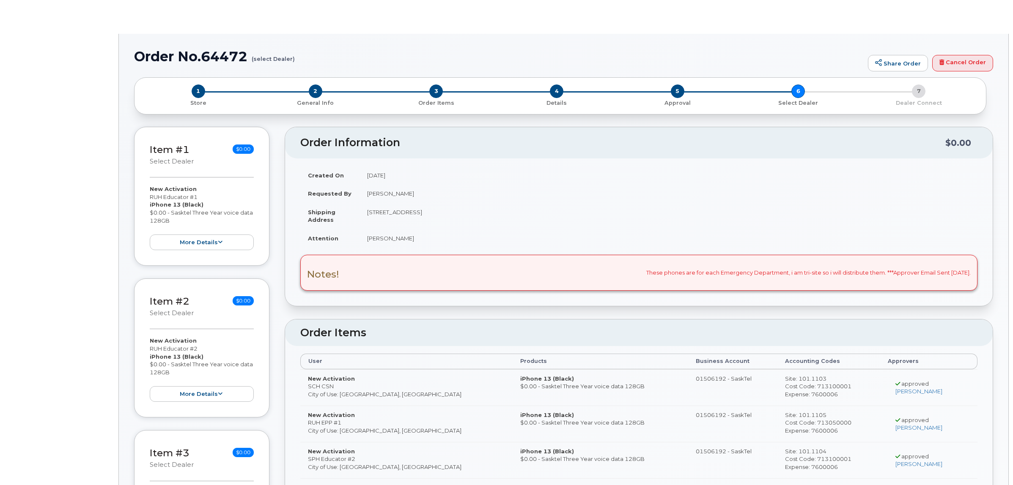  What do you see at coordinates (557, 91) in the screenshot?
I see `span: 4` at bounding box center [557, 91].